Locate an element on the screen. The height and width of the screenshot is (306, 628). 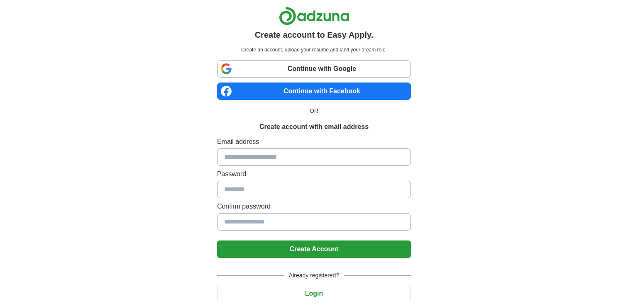
label: Password is located at coordinates (314, 174).